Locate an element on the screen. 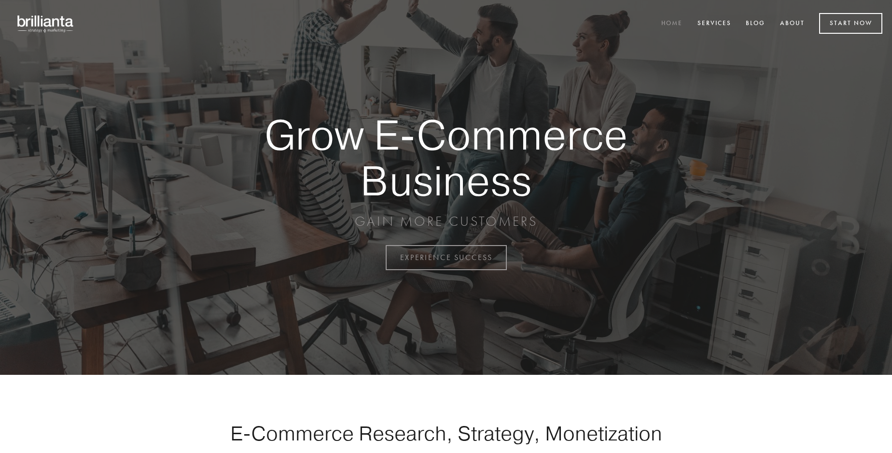 The width and height of the screenshot is (892, 453). strong: Grow E-Commerce Business is located at coordinates (446, 157).